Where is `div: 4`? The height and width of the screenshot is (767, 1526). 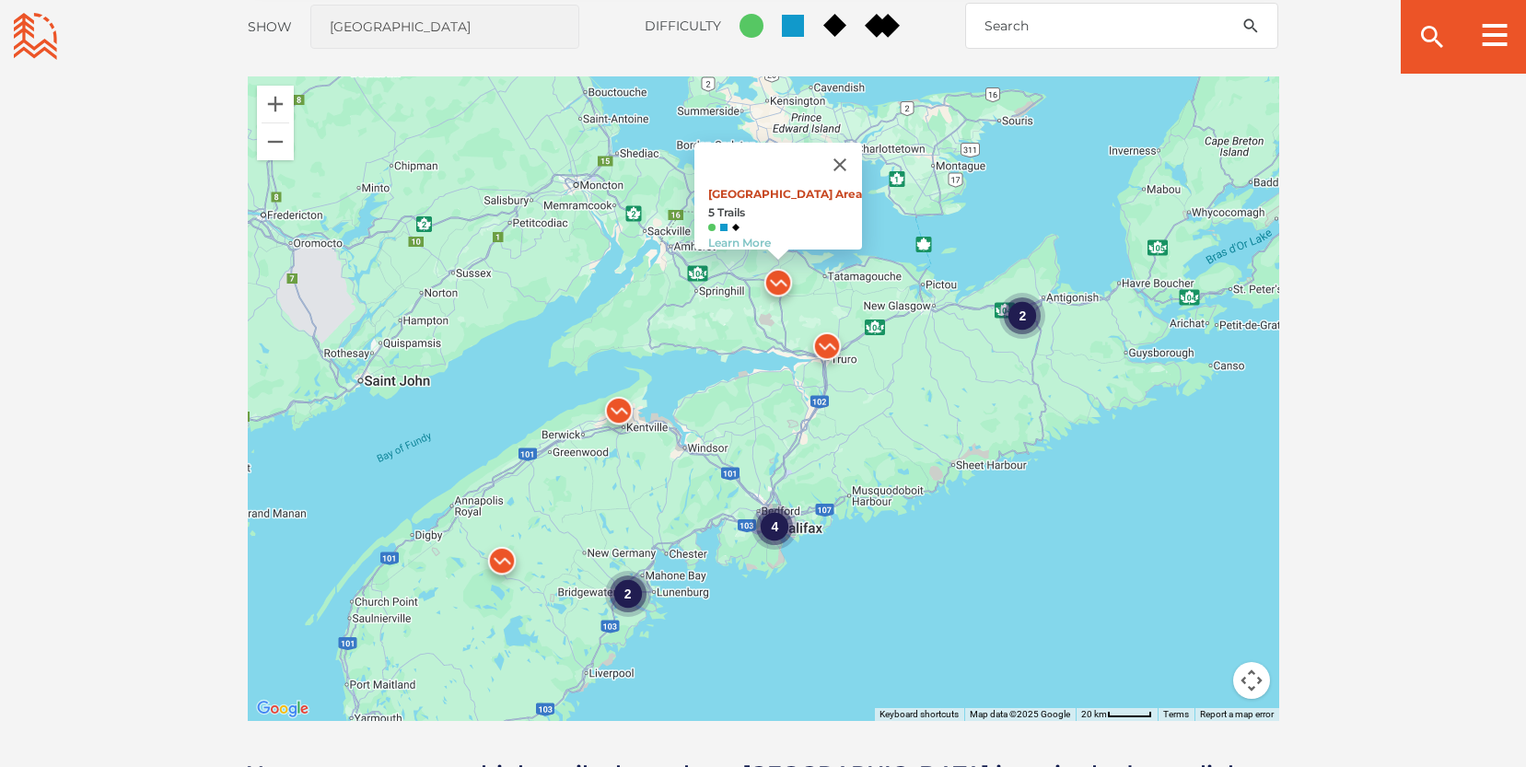
div: 4 is located at coordinates (775, 527).